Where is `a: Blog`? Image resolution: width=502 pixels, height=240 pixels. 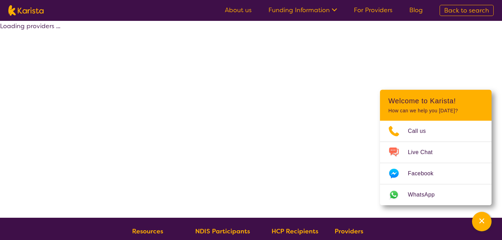 a: Blog is located at coordinates (416, 10).